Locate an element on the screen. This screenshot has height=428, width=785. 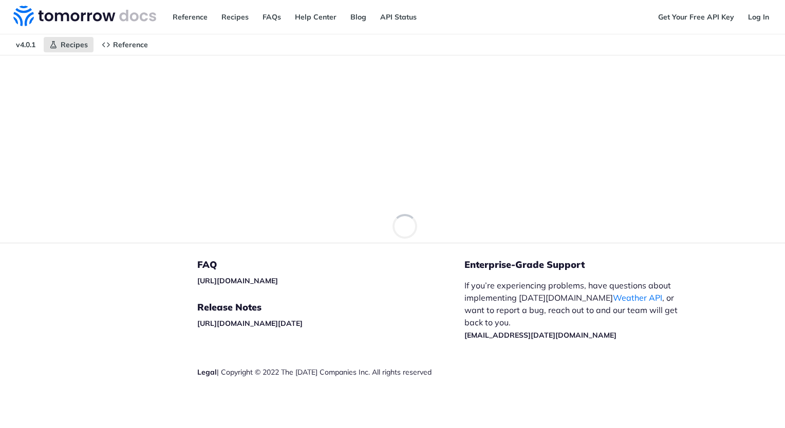
h5: FAQ is located at coordinates (331, 265).